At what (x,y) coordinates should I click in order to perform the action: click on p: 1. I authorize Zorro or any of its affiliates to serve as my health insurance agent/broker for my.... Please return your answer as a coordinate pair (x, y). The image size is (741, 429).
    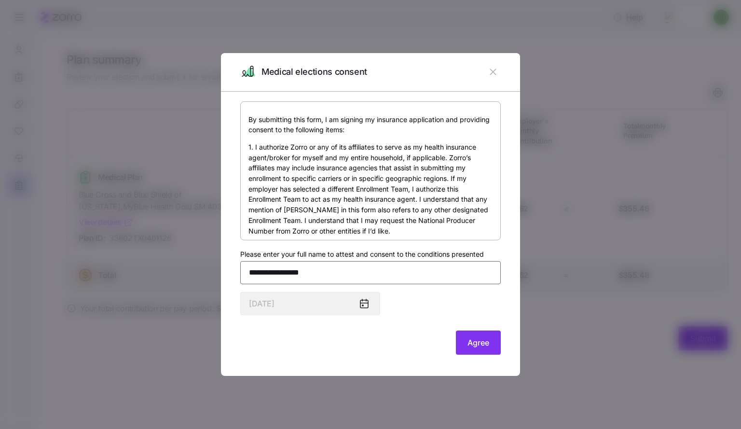
    Looking at the image, I should click on (370, 189).